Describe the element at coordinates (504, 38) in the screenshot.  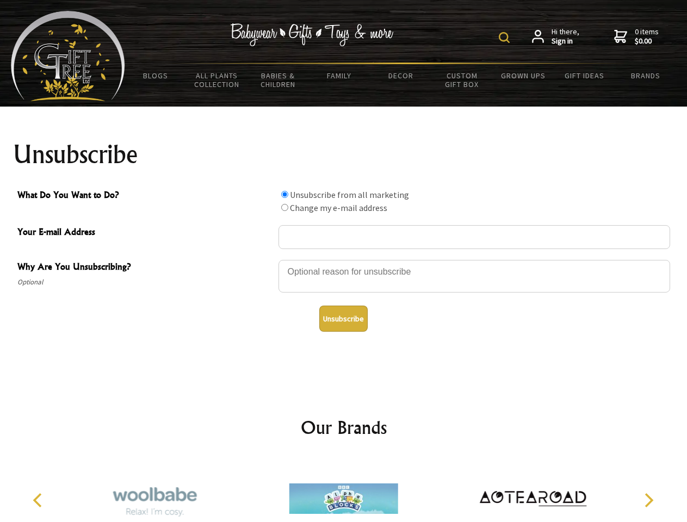
I see `img: product search` at that location.